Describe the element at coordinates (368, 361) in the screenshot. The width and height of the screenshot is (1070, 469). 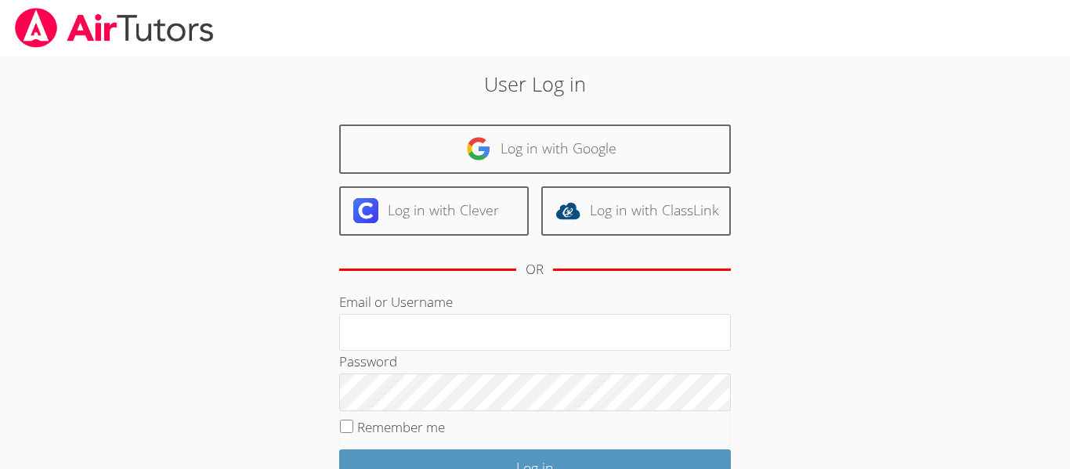
I see `label: Password` at that location.